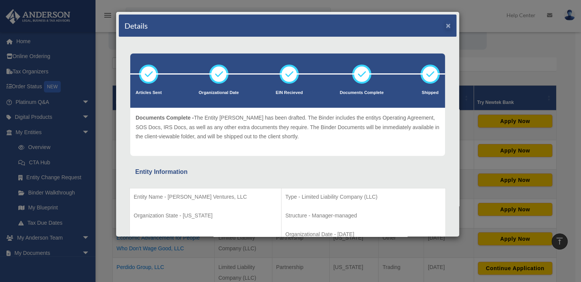 This screenshot has height=282, width=581. Describe the element at coordinates (363, 215) in the screenshot. I see `p: Structure - Manager-managed` at that location.